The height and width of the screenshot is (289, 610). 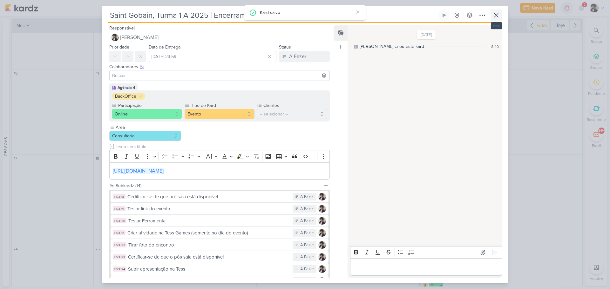 What do you see at coordinates (209, 281) in the screenshot?
I see `div: Subir Gravação na Tess` at bounding box center [209, 281].